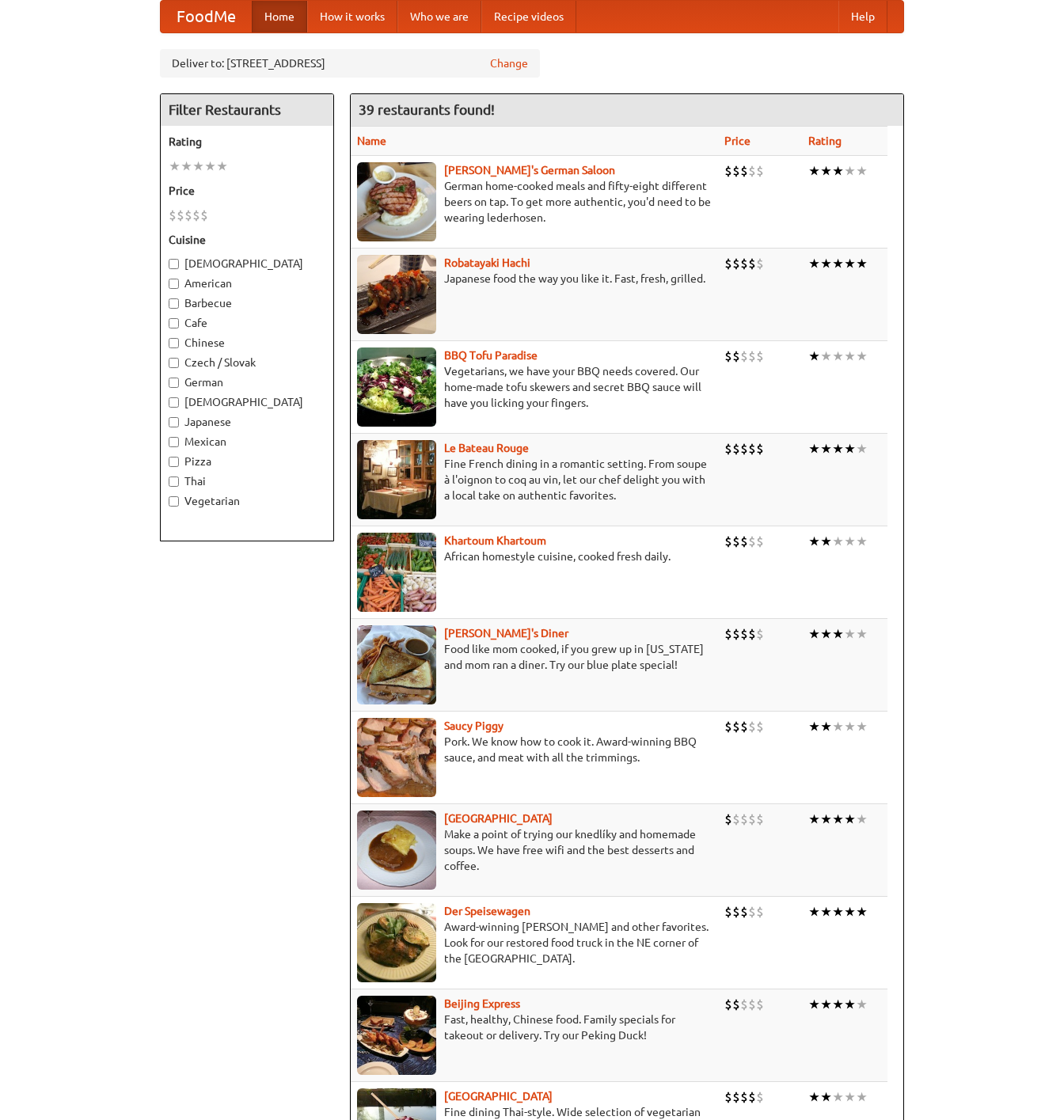 The width and height of the screenshot is (1064, 1120). Describe the element at coordinates (397, 573) in the screenshot. I see `img: khartoum.jpg` at that location.